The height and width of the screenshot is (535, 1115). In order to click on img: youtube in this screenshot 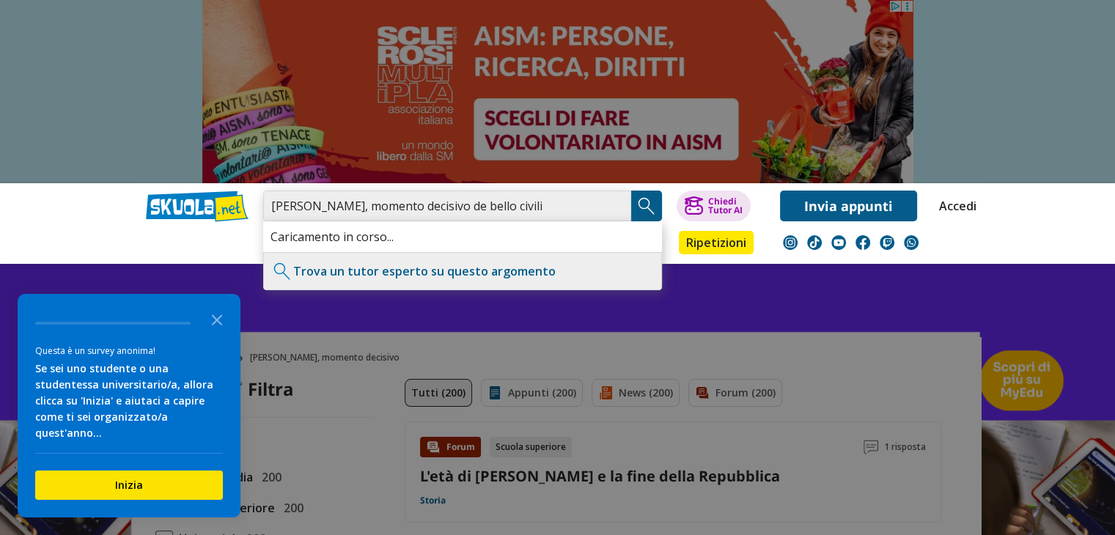, I will do `click(838, 243)`.